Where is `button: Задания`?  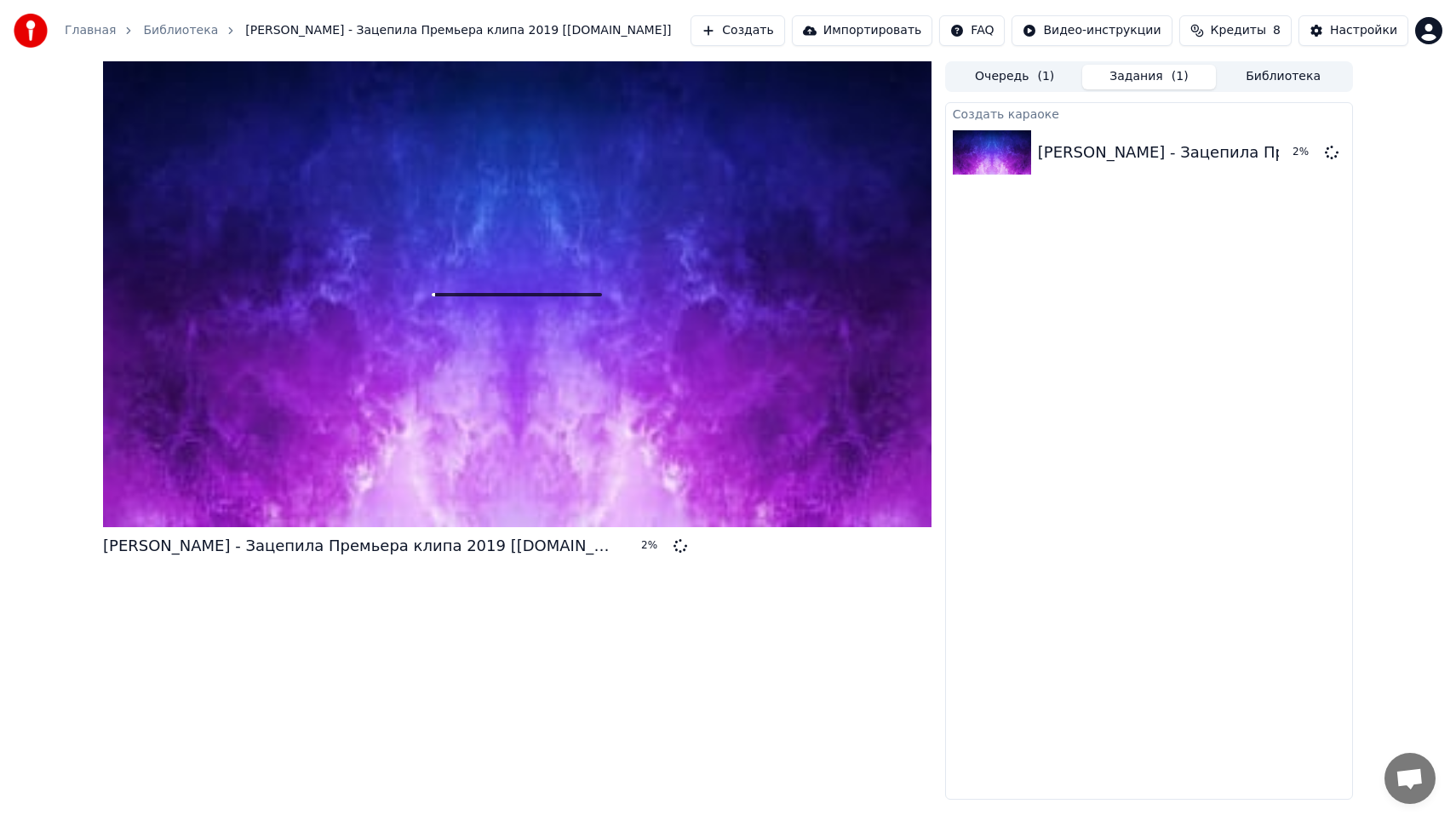
button: Задания is located at coordinates (1150, 76).